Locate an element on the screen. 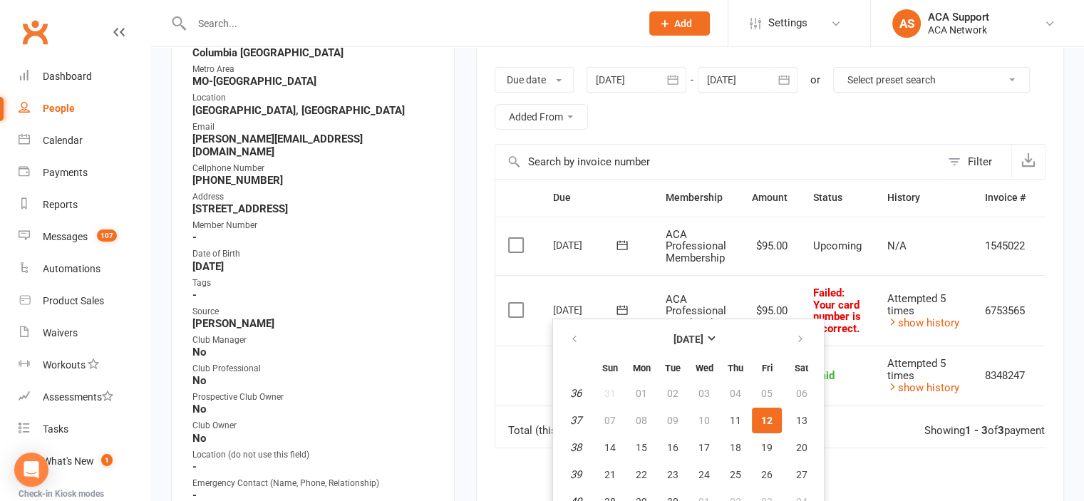 This screenshot has width=1084, height=501. td: $95.00 is located at coordinates (769, 310).